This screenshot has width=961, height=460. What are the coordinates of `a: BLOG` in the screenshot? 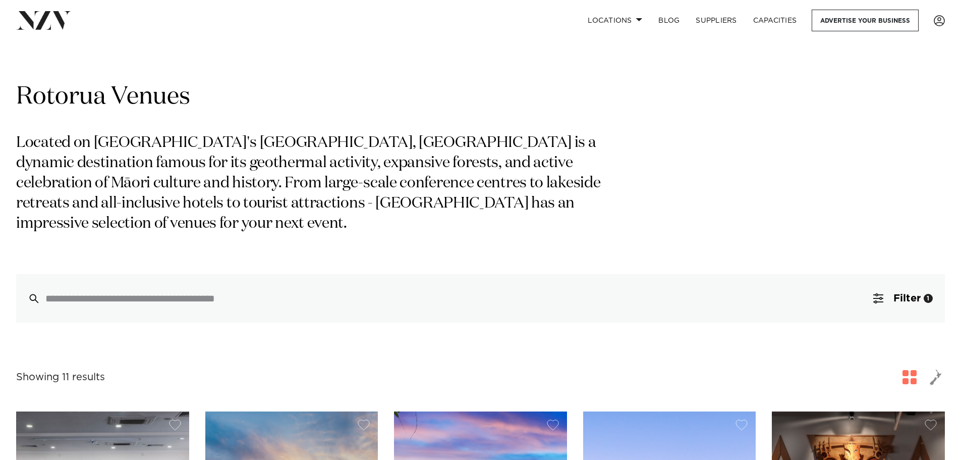 It's located at (669, 20).